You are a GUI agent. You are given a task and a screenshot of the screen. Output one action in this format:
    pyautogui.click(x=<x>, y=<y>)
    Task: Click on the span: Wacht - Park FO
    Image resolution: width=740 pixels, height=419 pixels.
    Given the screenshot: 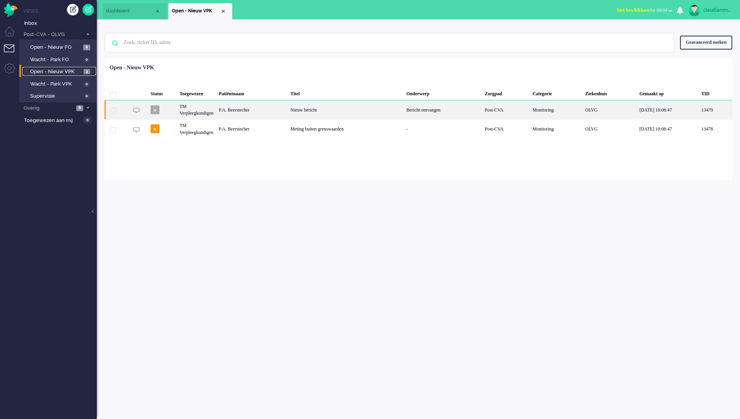 What is the action you would take?
    pyautogui.click(x=56, y=60)
    